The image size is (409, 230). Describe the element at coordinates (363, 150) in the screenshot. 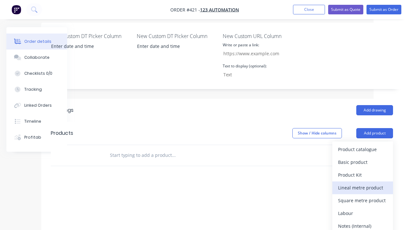

I see `button: Product catalogue` at that location.